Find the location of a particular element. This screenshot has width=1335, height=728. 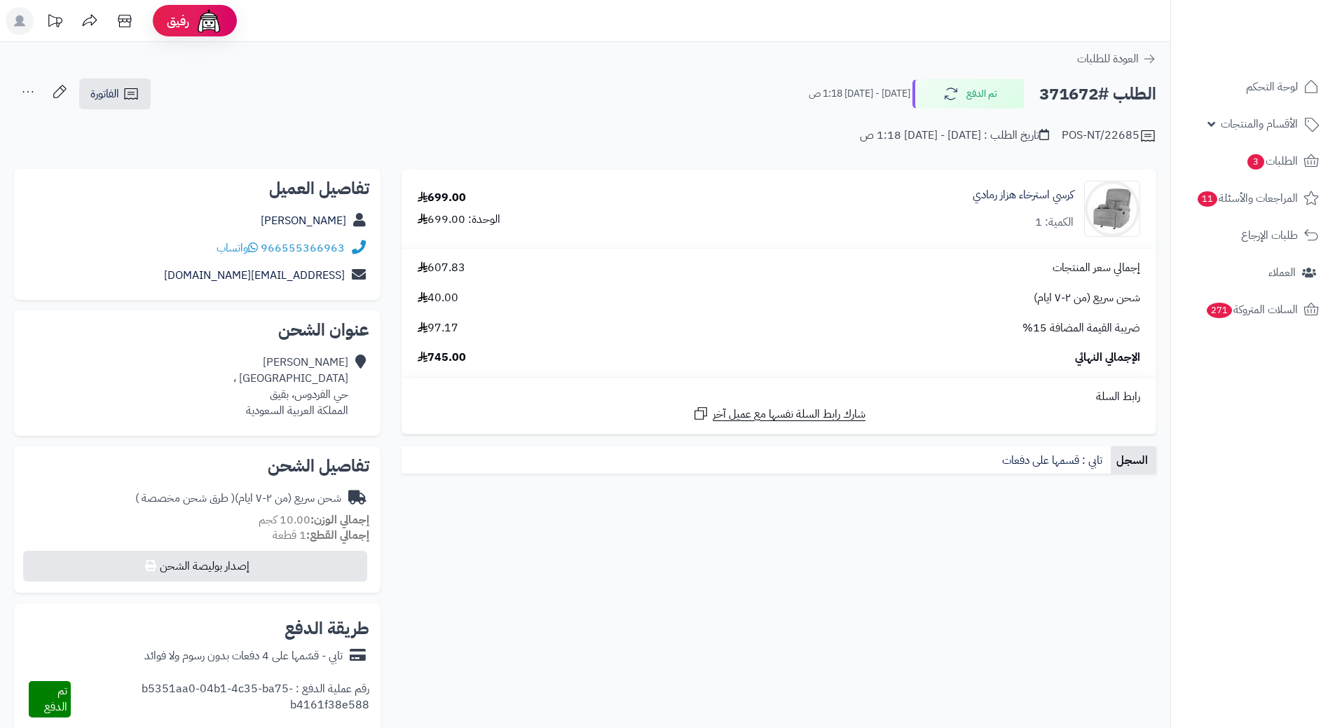

span: 97.17 is located at coordinates (438, 328).